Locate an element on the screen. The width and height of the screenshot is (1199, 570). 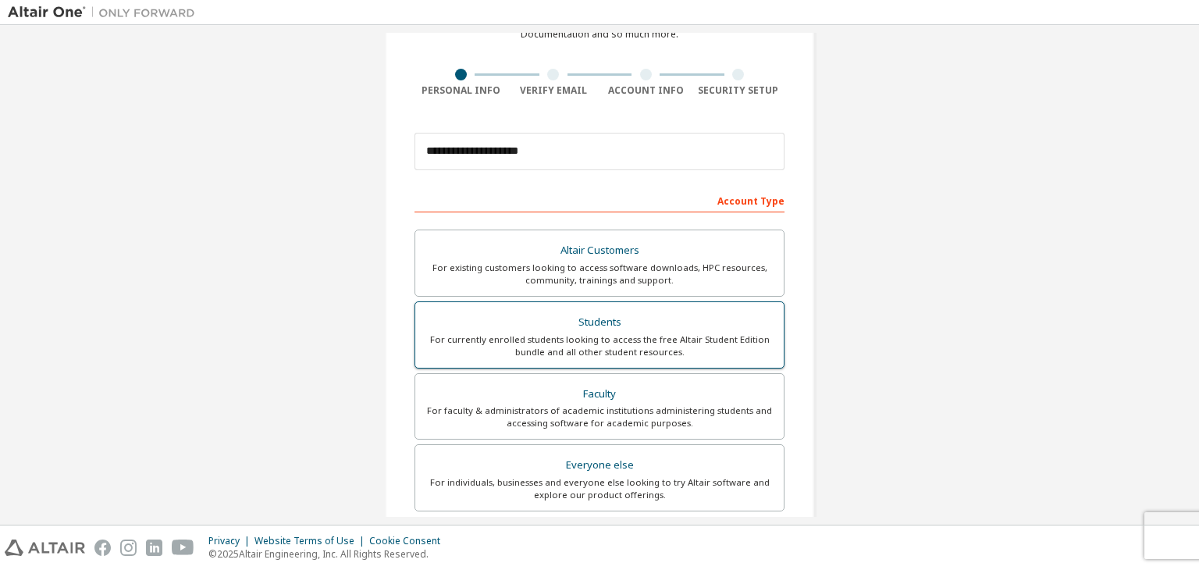
div: Cookie Consent is located at coordinates (409, 541).